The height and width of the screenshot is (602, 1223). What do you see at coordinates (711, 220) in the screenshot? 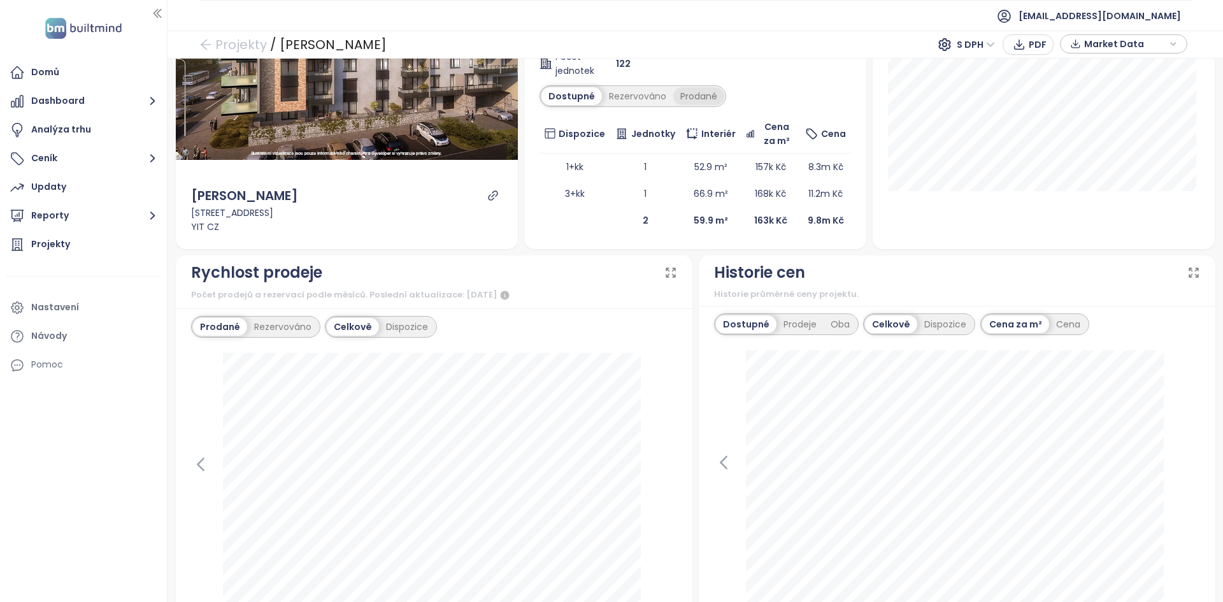
I see `b: 59.9 m²` at bounding box center [711, 220].